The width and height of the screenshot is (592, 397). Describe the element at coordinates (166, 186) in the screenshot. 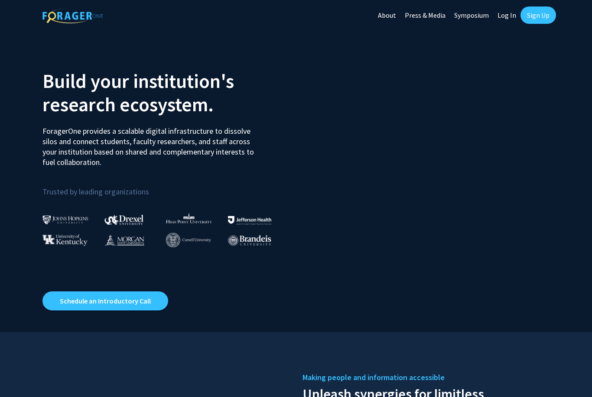

I see `p: Trusted by leading organizations` at that location.